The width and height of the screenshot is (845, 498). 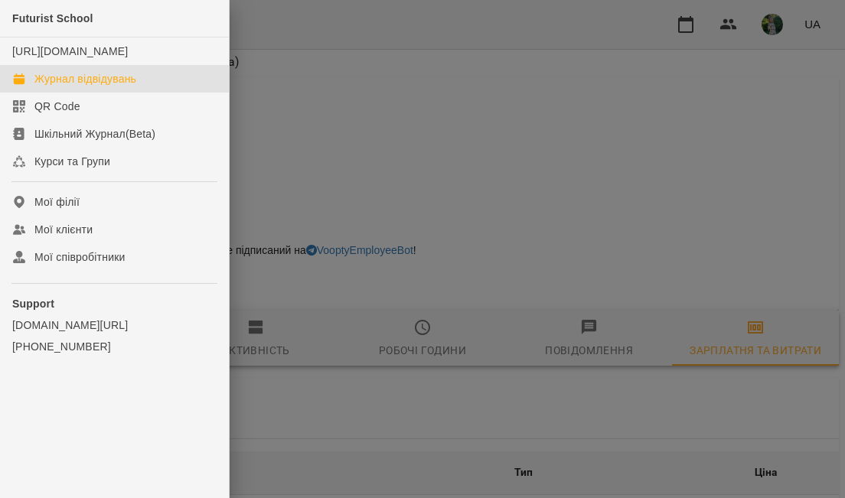 I want to click on div: Курси та Групи, so click(x=72, y=161).